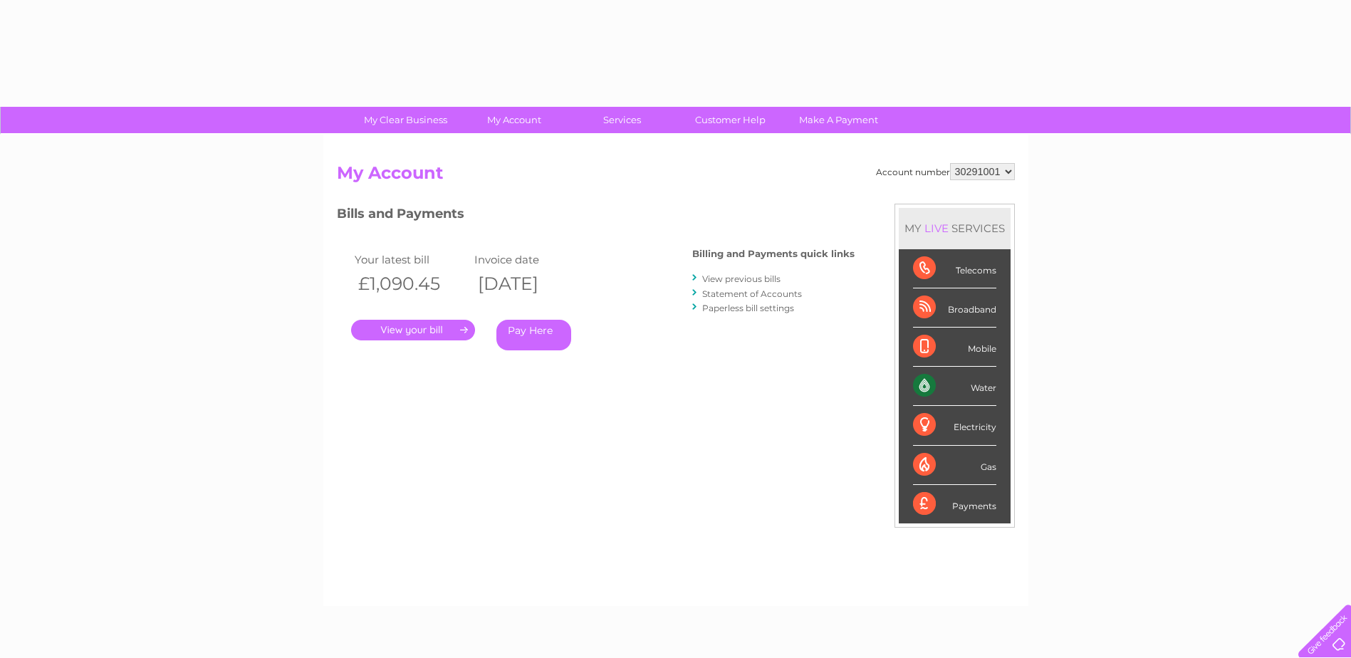  I want to click on div: Mobile, so click(955, 347).